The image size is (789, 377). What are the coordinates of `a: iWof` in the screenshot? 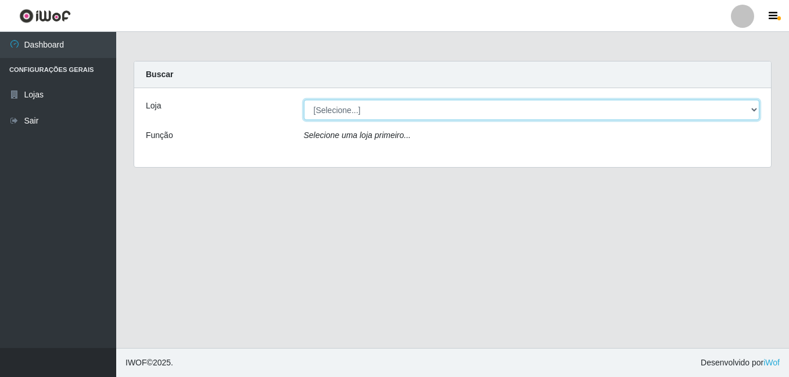 It's located at (771, 363).